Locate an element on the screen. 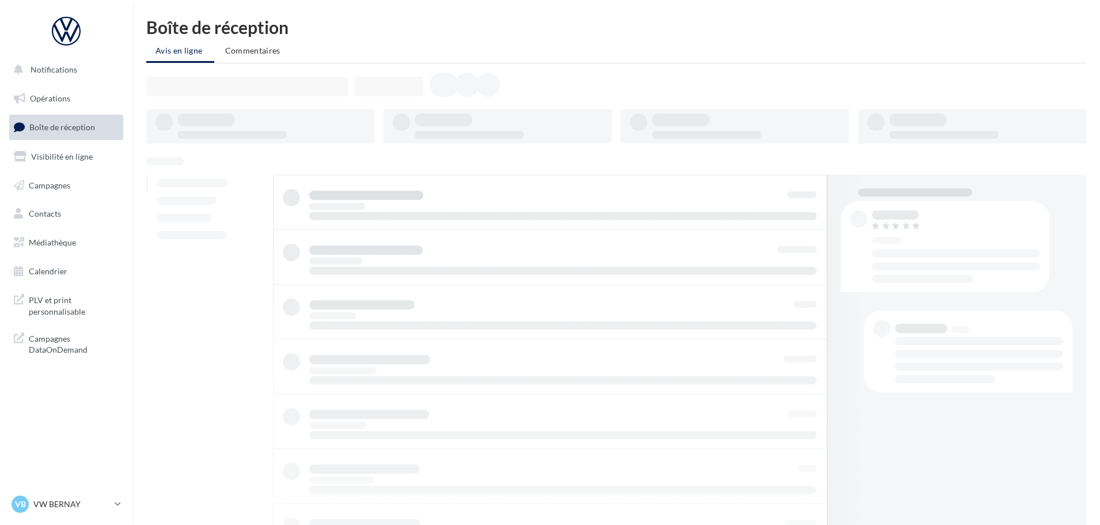 This screenshot has height=525, width=1100. a: VB VW BERNAY is located at coordinates (66, 504).